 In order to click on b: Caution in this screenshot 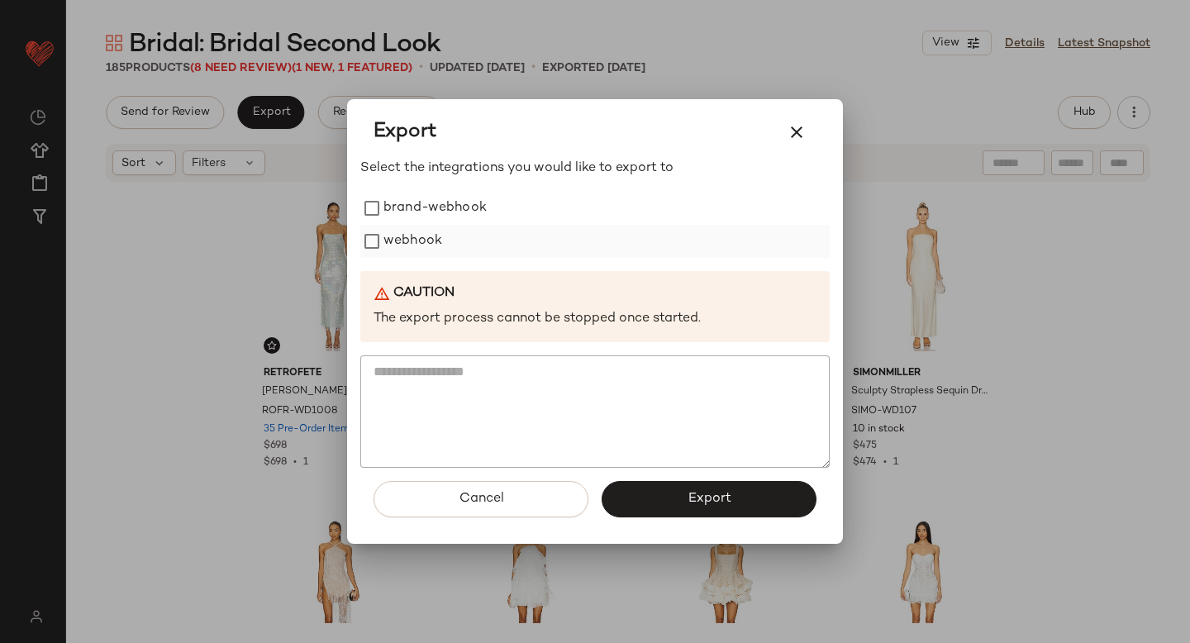, I will do `click(424, 293)`.